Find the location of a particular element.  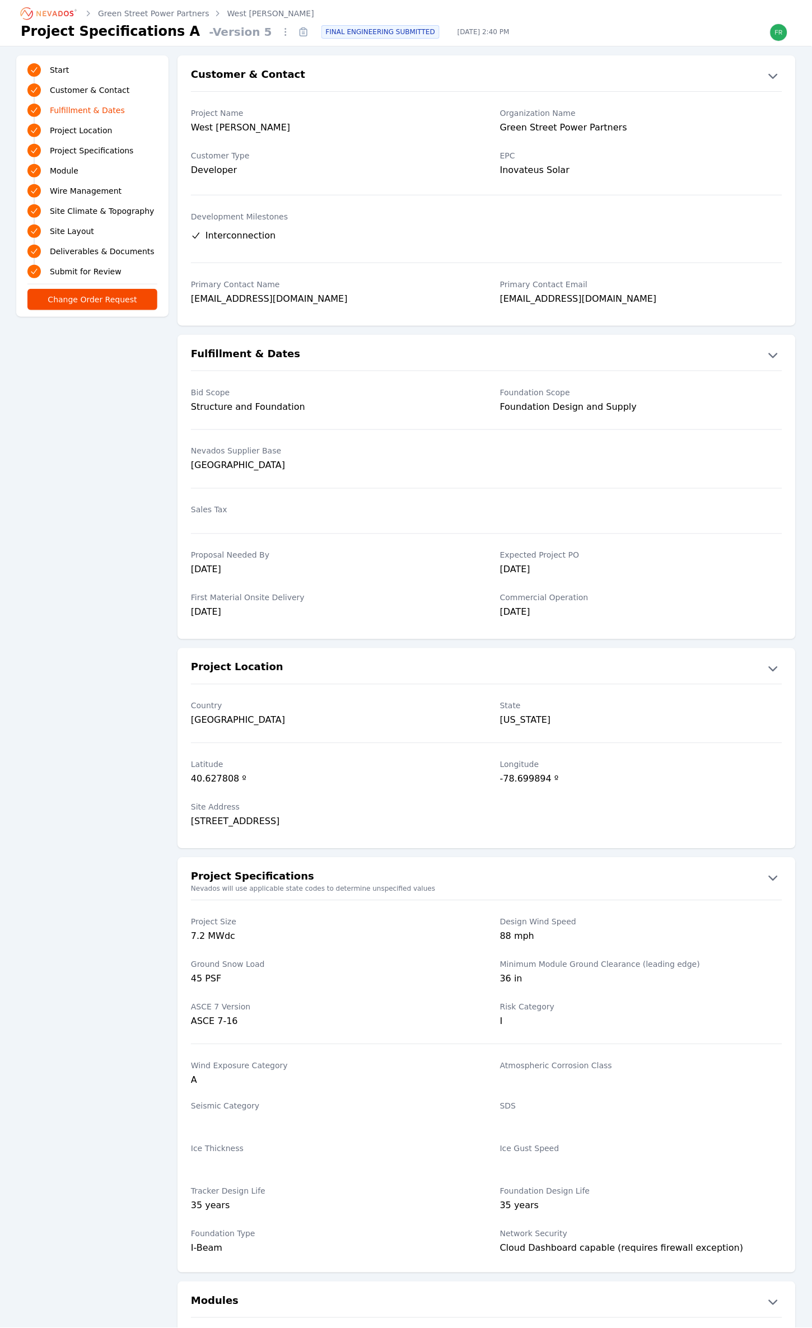

nav: Progress is located at coordinates (92, 171).